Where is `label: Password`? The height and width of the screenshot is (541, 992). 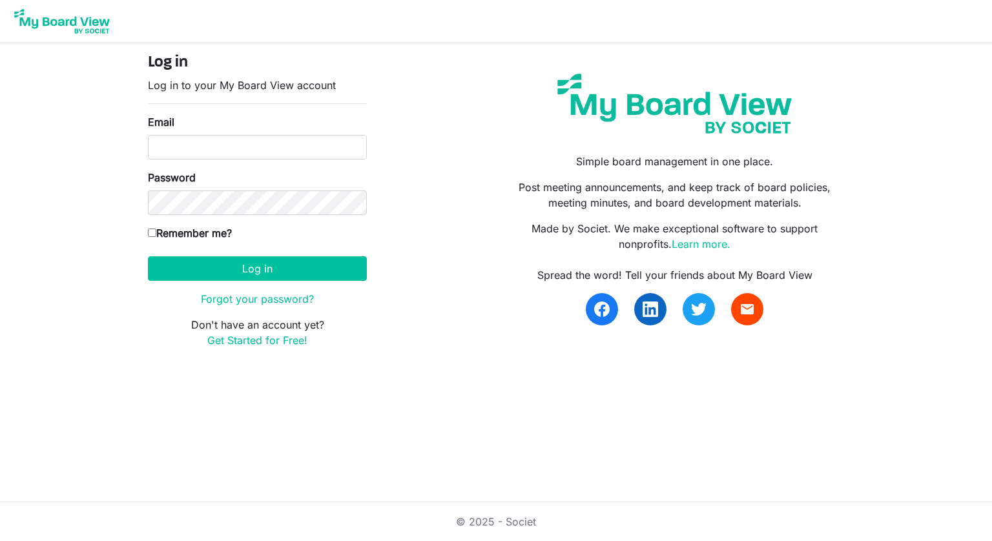
label: Password is located at coordinates (172, 178).